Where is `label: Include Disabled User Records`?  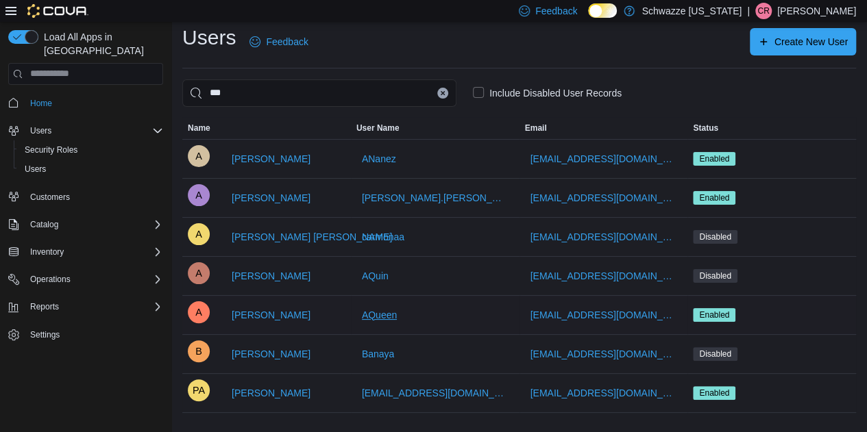
label: Include Disabled User Records is located at coordinates (547, 93).